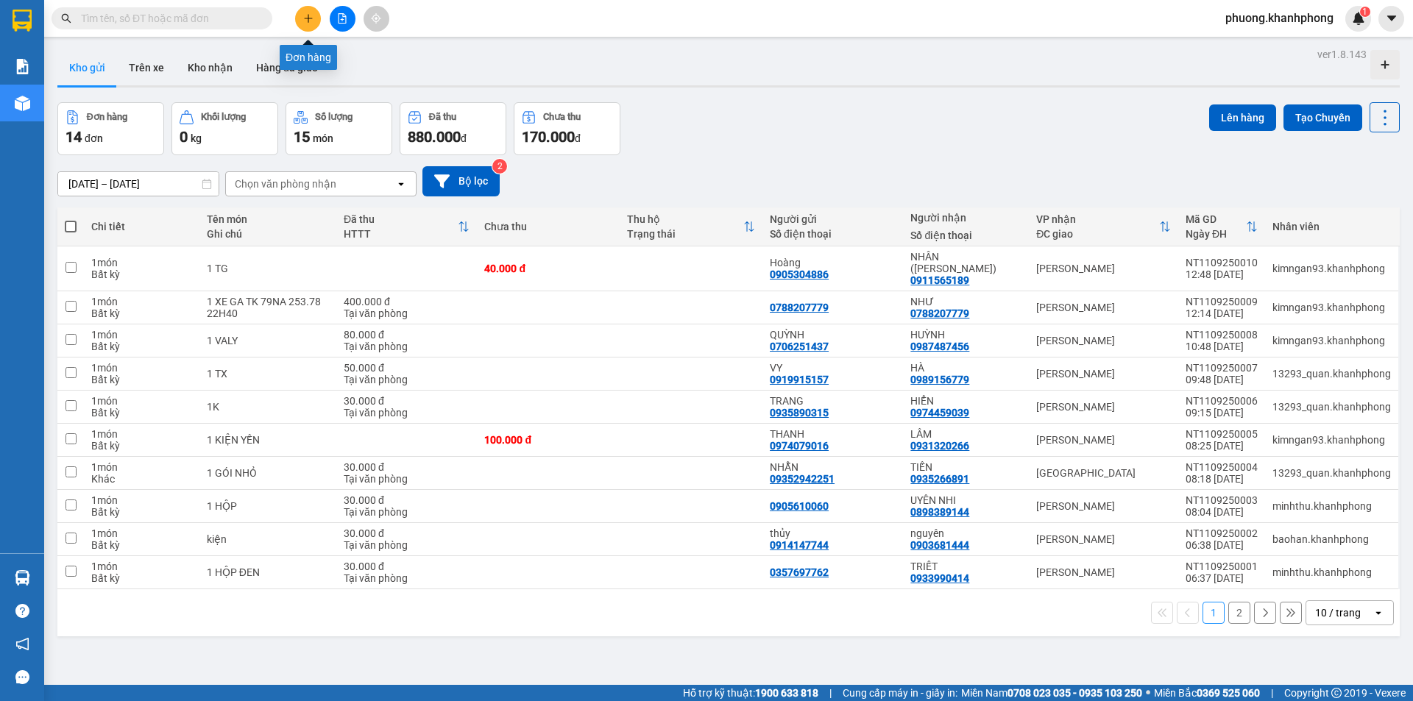 Image resolution: width=1413 pixels, height=701 pixels. What do you see at coordinates (966, 368) in the screenshot?
I see `div: HÀ` at bounding box center [966, 368].